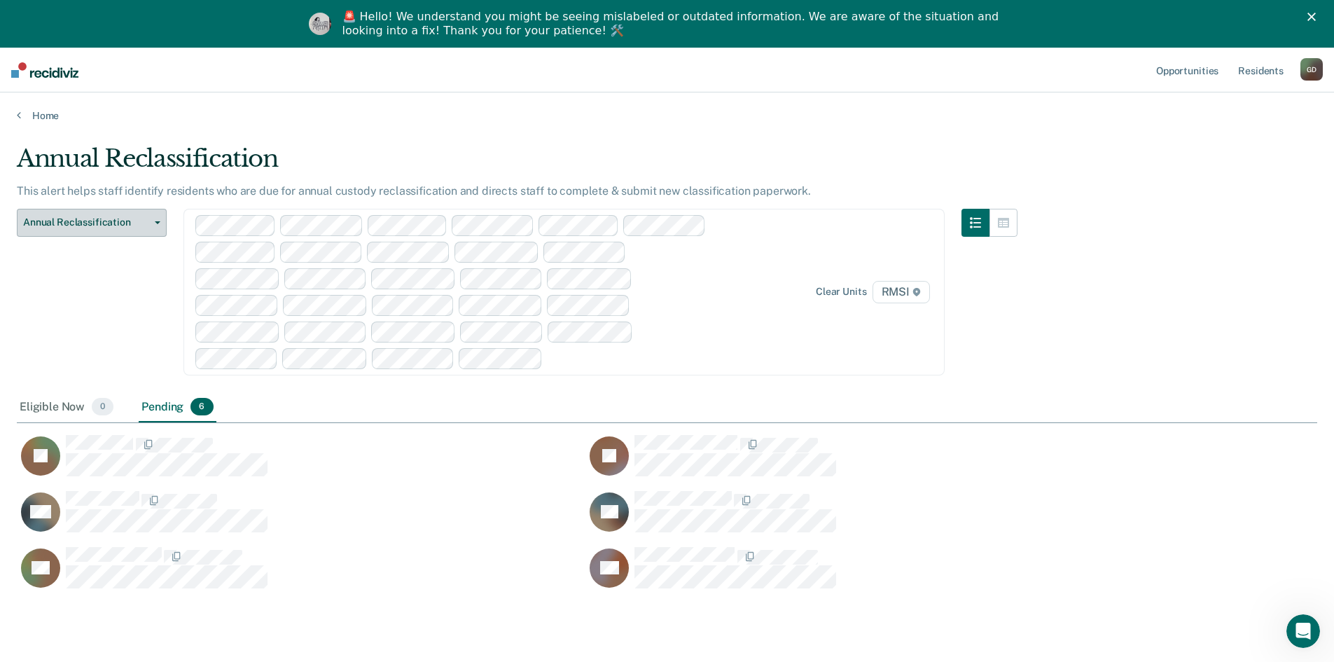 The height and width of the screenshot is (662, 1334). I want to click on img: Recidiviz, so click(45, 70).